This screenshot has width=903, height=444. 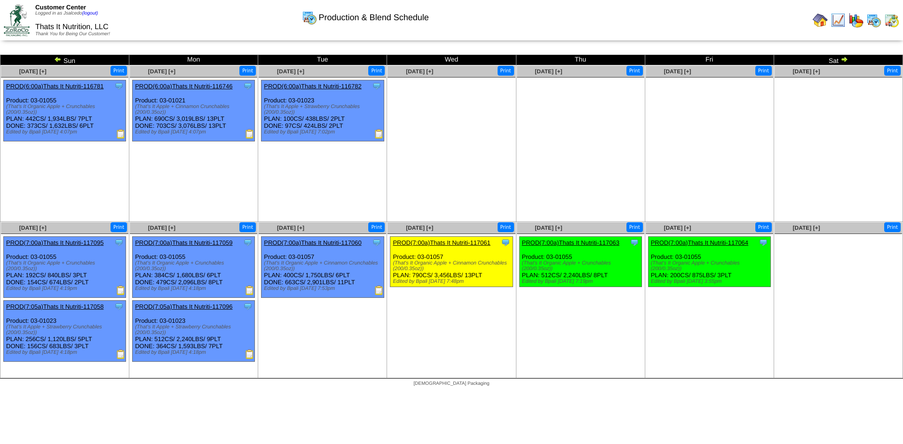 What do you see at coordinates (709, 60) in the screenshot?
I see `td: Fri` at bounding box center [709, 60].